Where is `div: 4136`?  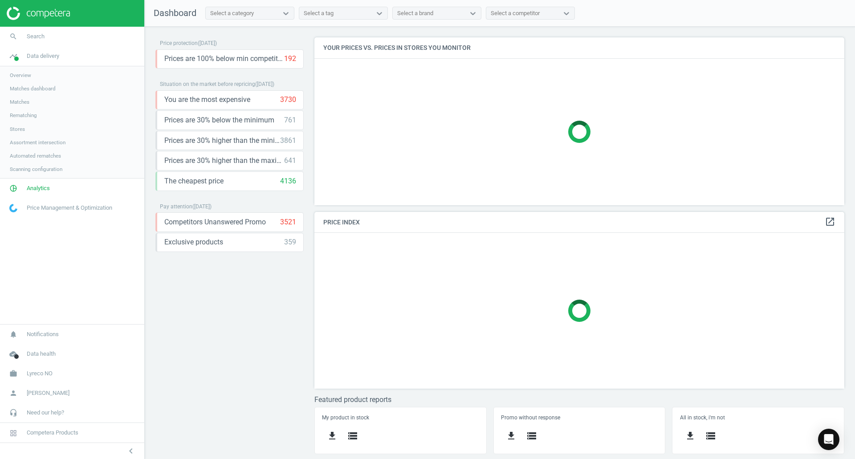
div: 4136 is located at coordinates (288, 181).